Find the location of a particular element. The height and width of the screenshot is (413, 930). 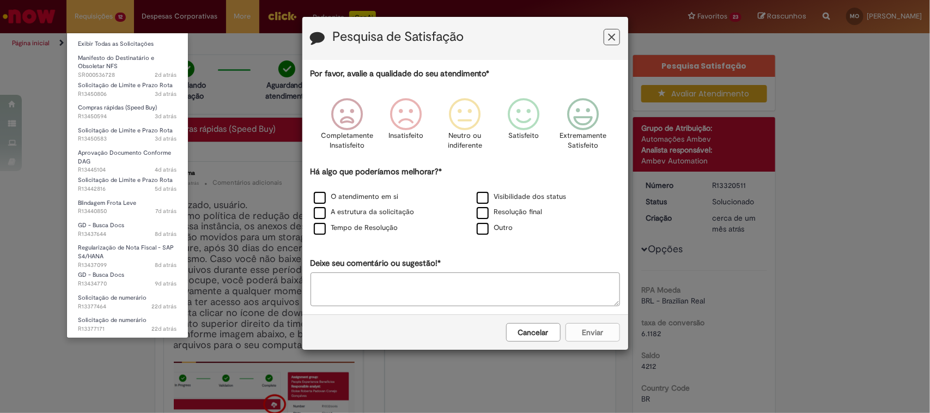

span: R13450583 is located at coordinates (127, 139).